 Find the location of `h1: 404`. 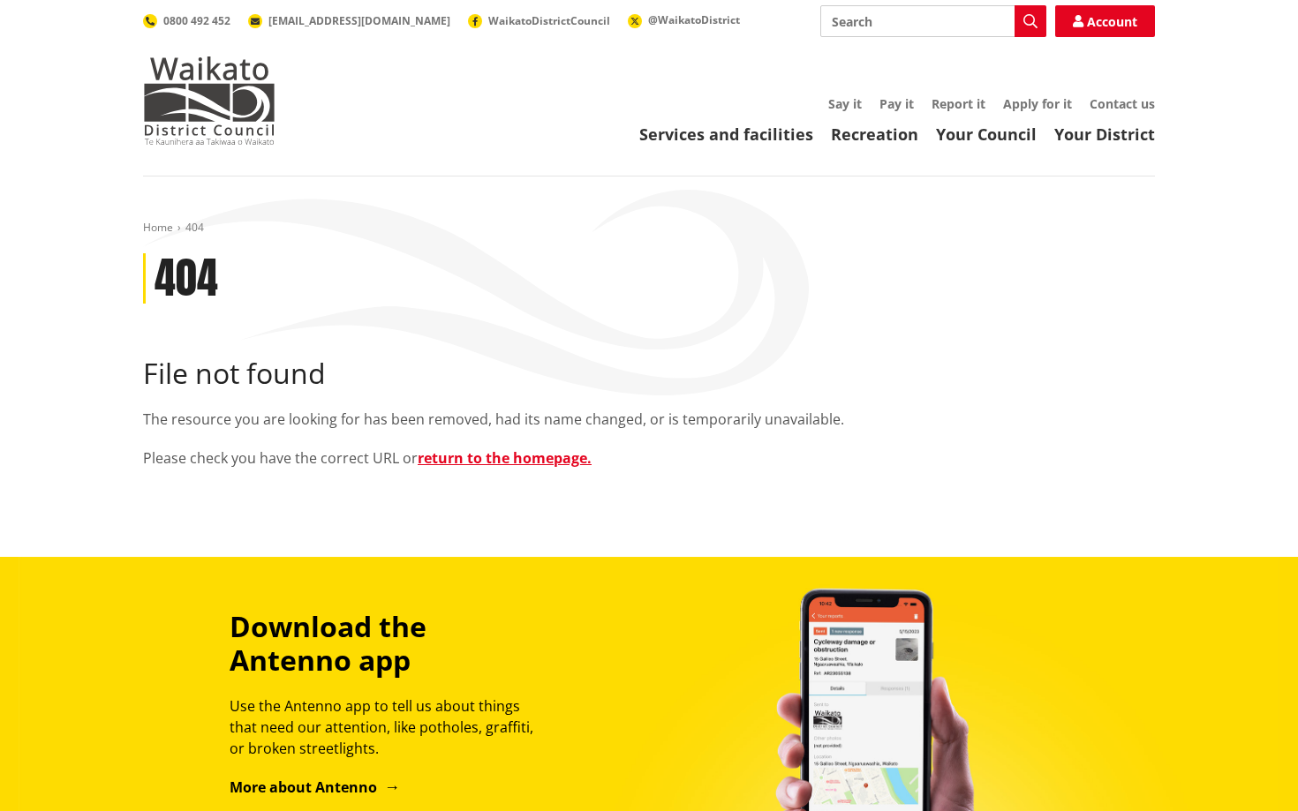

h1: 404 is located at coordinates (186, 279).